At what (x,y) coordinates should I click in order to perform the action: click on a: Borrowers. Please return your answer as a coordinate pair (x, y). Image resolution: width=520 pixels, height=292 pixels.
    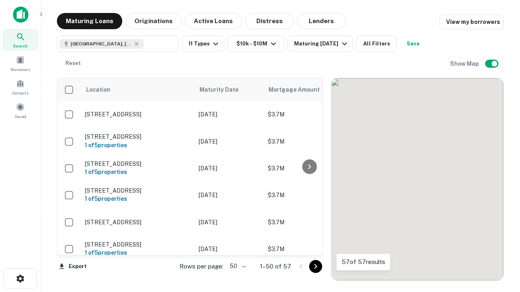
    Looking at the image, I should click on (20, 63).